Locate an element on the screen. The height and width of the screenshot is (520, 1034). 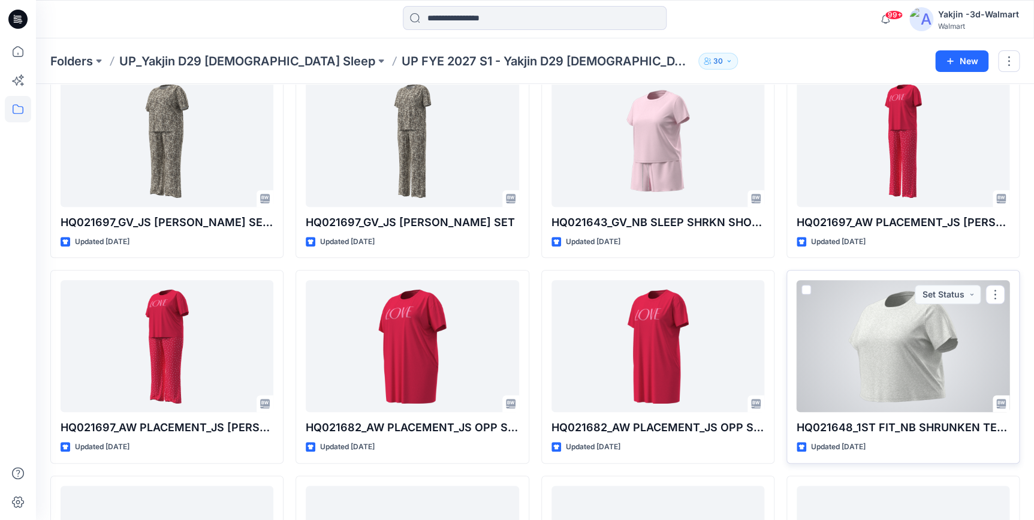
a: HQ021697_AW PLACEMENT_JS OPP PJ SET PLUS is located at coordinates (167, 346).